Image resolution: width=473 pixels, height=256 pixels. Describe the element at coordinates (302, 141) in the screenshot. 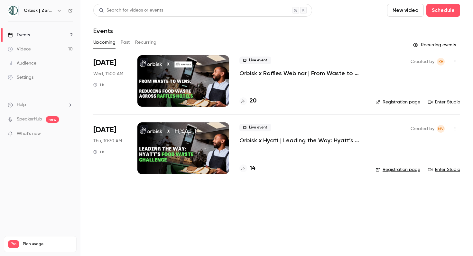

I see `a: Orbisk x Hyatt | Leading the Way: Hyatt’s Food Waste Challenge` at that location.